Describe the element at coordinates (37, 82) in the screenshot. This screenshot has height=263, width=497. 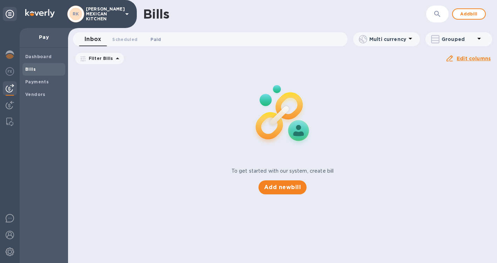
I see `b: Payments` at that location.